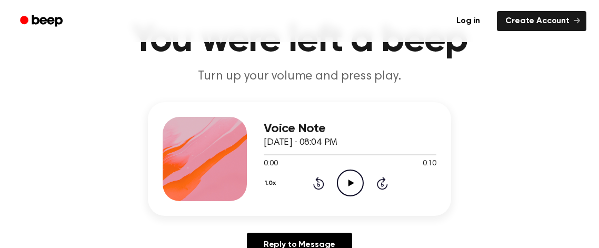  I want to click on span: 0:00, so click(270, 164).